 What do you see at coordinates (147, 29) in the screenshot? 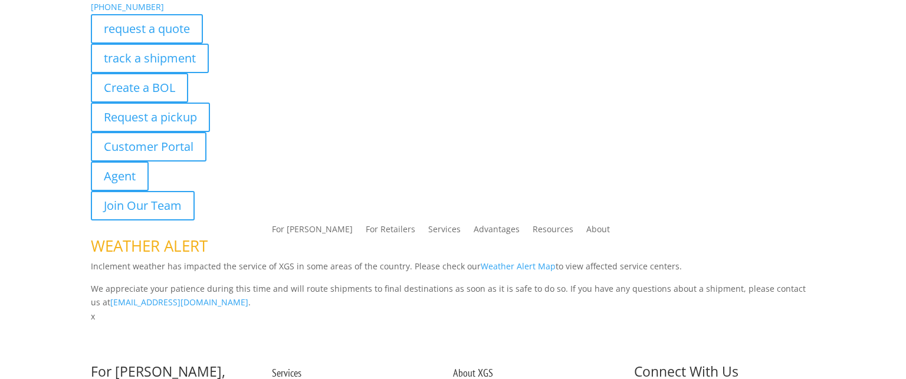
I see `a: request a quote` at bounding box center [147, 29].